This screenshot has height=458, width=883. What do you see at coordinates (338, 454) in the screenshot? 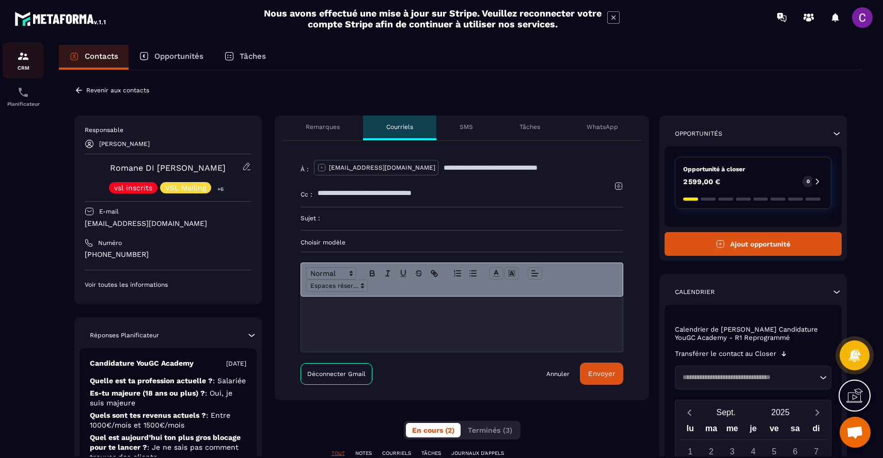
I see `p: TOUT` at bounding box center [338, 454].